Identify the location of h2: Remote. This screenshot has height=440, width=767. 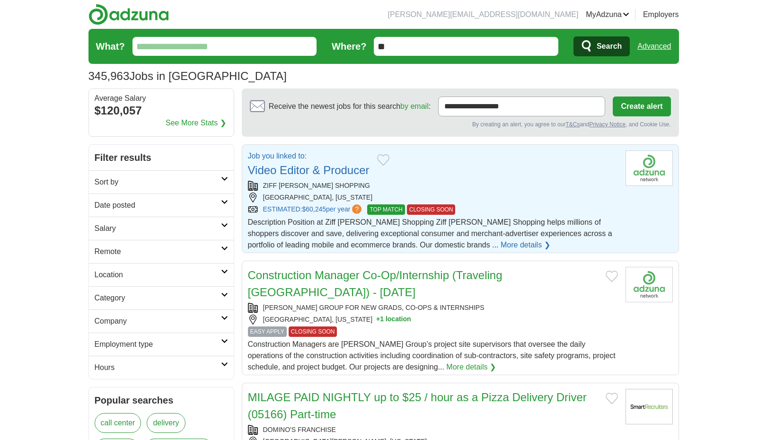
(158, 252).